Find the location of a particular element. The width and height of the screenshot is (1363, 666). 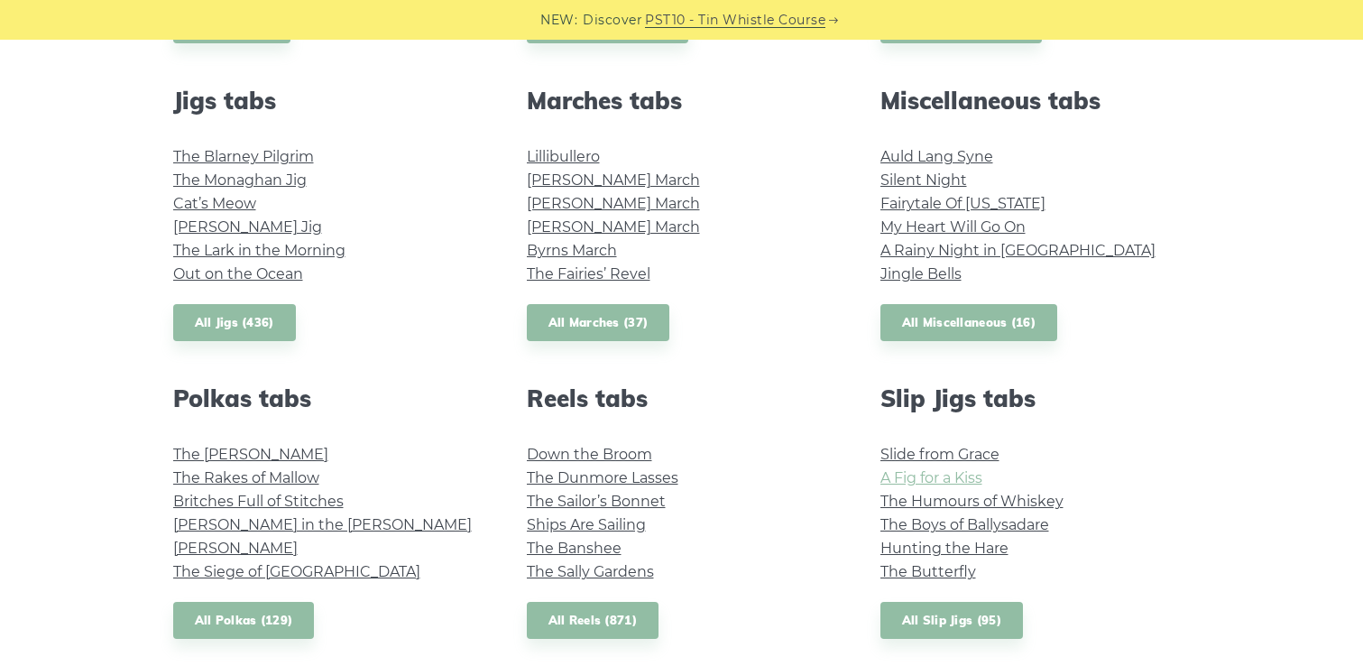

a: The Butterfly is located at coordinates (928, 571).